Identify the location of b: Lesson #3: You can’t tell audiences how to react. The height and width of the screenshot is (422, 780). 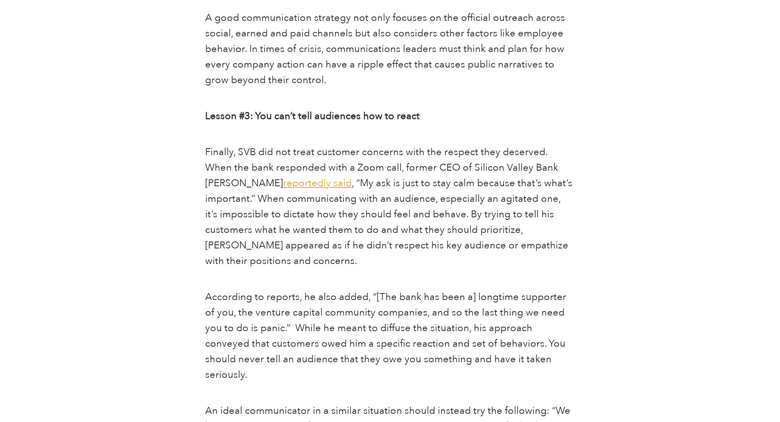
(313, 116).